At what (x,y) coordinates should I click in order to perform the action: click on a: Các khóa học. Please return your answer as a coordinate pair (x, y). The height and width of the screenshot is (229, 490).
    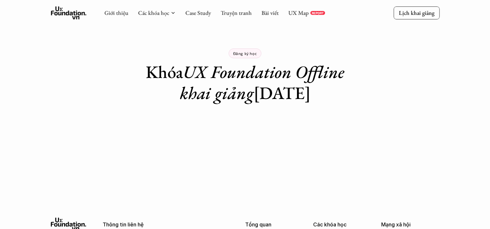
    Looking at the image, I should click on (154, 13).